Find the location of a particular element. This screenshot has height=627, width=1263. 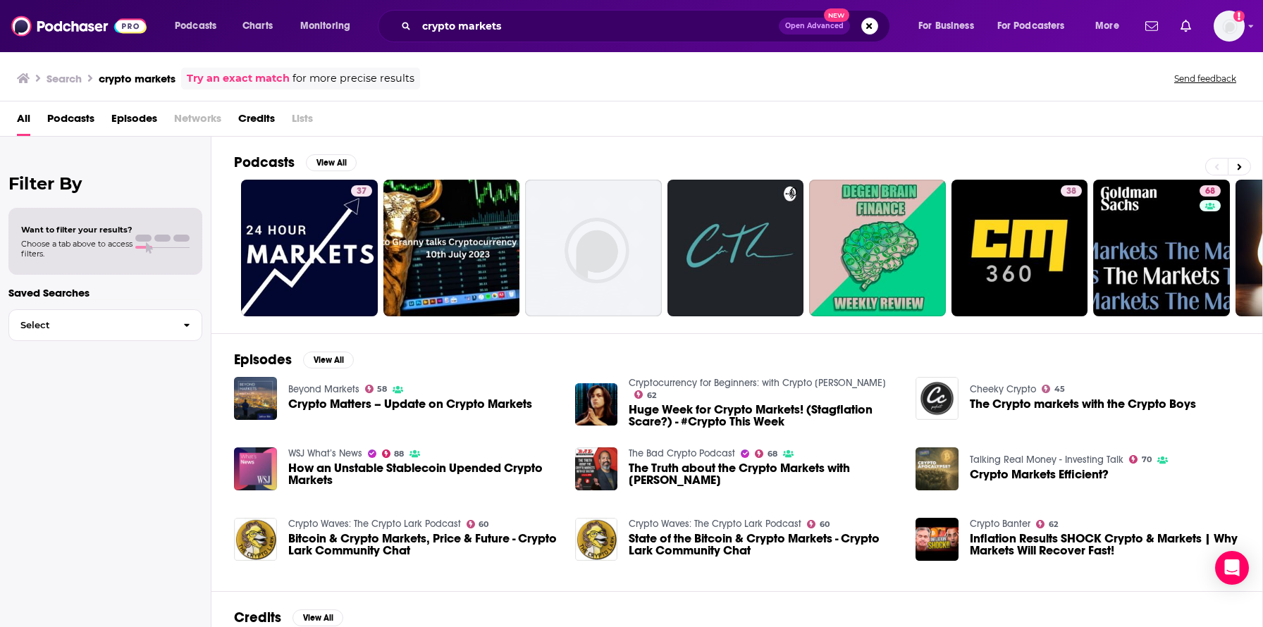

img: State of the Bitcoin & Crypto Markets - Crypto Lark Community Chat is located at coordinates (596, 539).